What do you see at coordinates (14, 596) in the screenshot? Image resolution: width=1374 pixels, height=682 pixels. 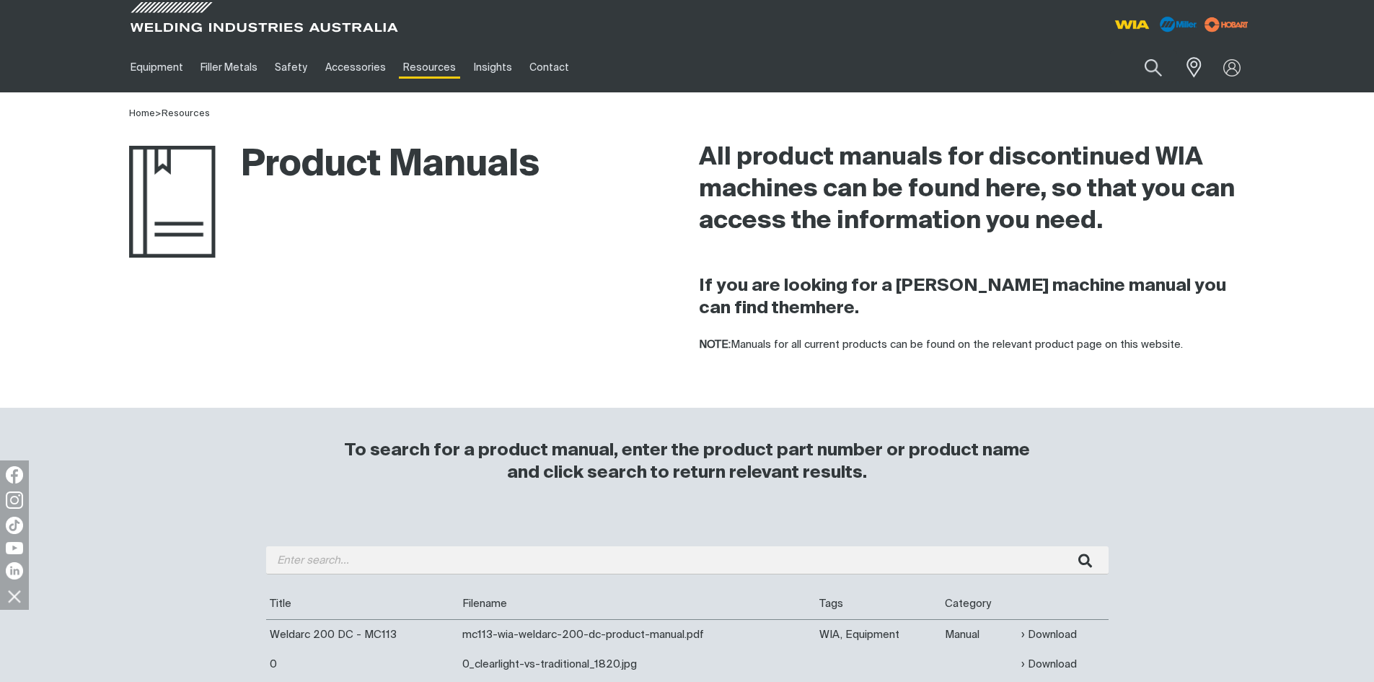 I see `img: hide socials` at bounding box center [14, 596].